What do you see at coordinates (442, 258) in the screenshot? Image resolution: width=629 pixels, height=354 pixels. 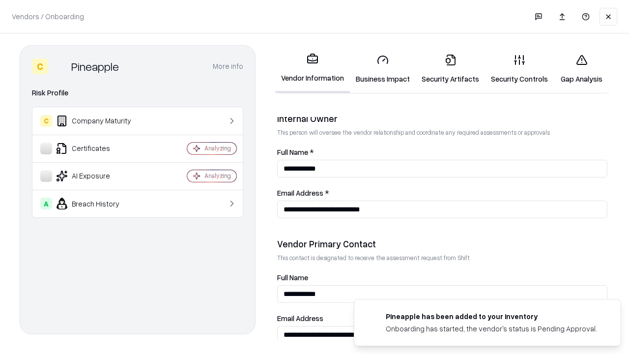 I see `p: This contact is designated to receive the assessment request from Shift` at bounding box center [442, 258].